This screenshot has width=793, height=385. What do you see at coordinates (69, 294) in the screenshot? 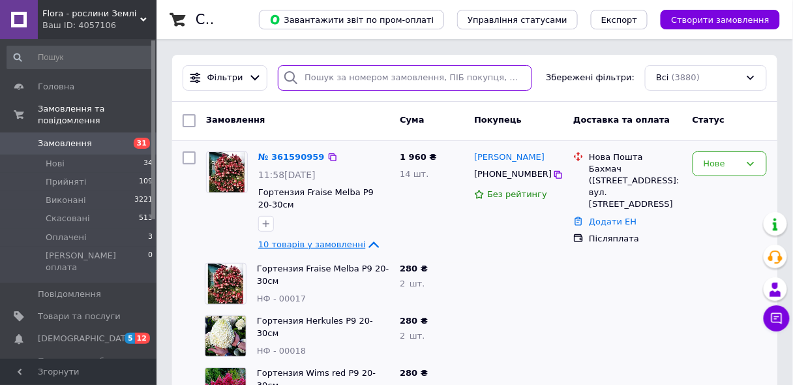
I see `span: Повідомлення` at bounding box center [69, 294].